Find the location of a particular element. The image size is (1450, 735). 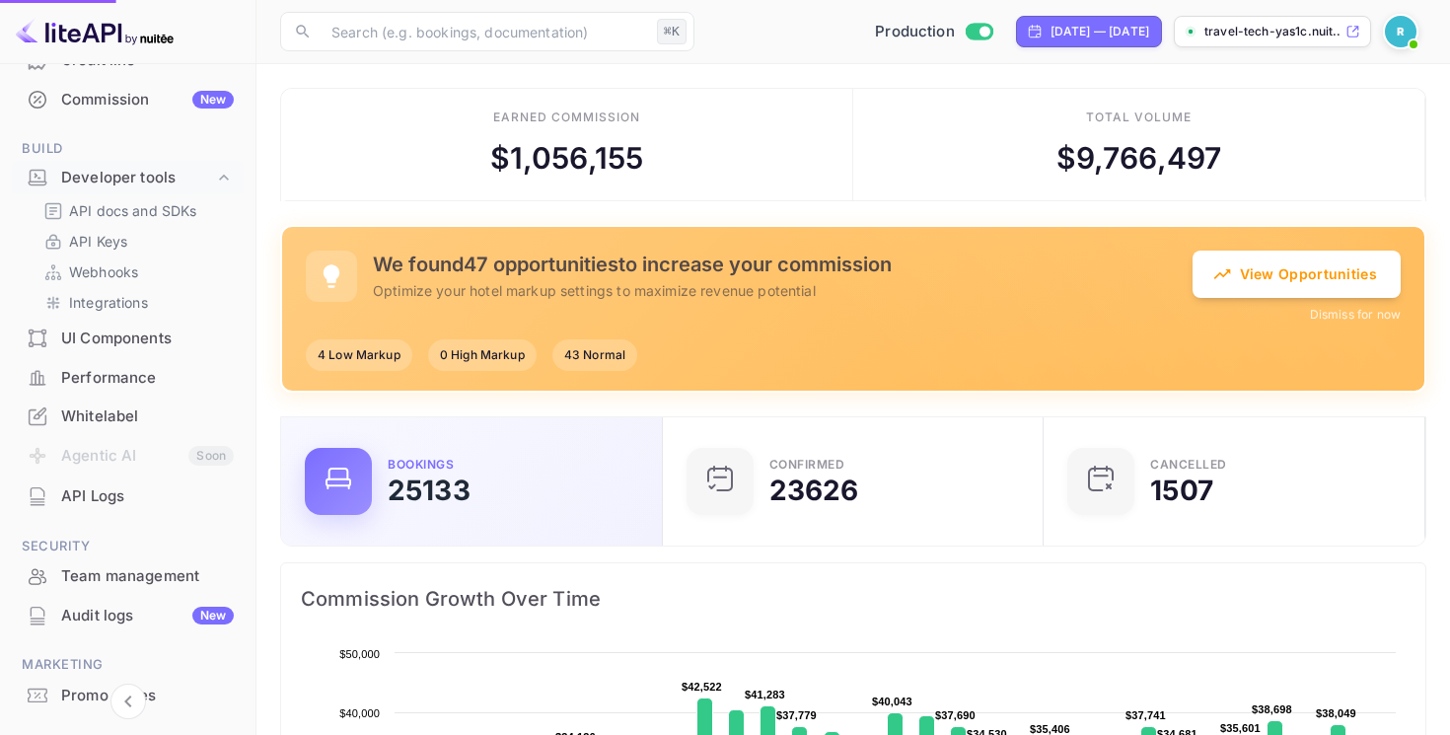

div: API docs and SDKs is located at coordinates (135, 210).